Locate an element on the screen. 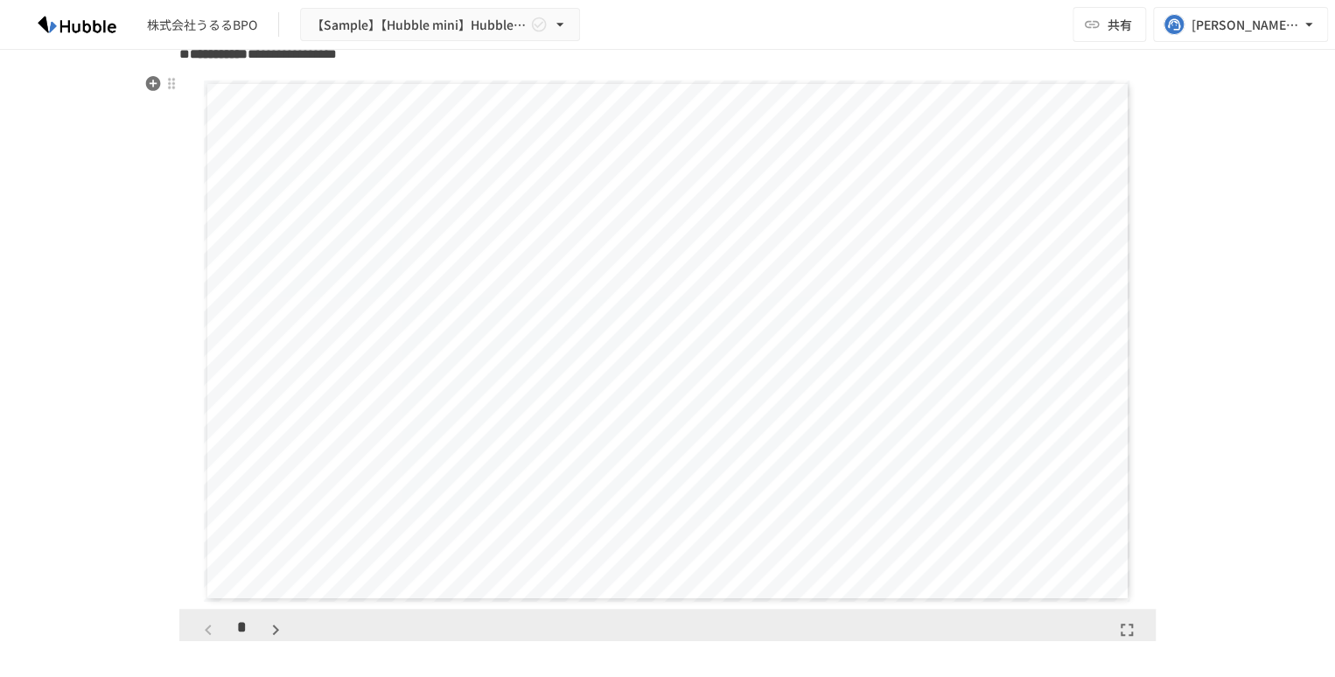 The height and width of the screenshot is (677, 1335). img: HzDRNkGCf7KYO4GfwKnzITak6oVsp5RHeZBEM1dQFiQ is located at coordinates (77, 24).